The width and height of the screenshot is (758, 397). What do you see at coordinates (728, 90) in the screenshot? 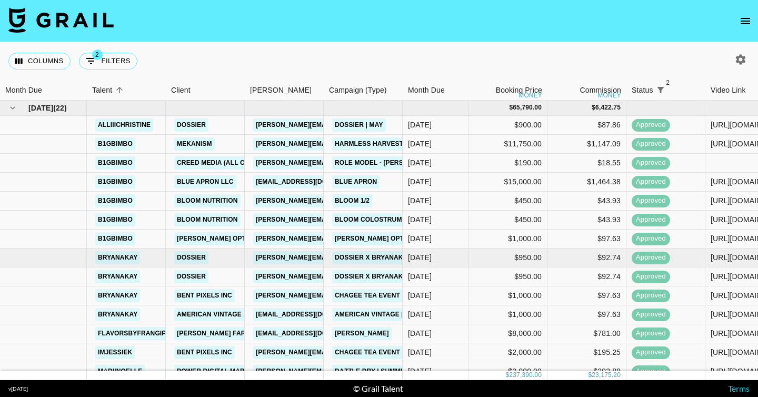
I see `div: Video Link` at bounding box center [728, 90].